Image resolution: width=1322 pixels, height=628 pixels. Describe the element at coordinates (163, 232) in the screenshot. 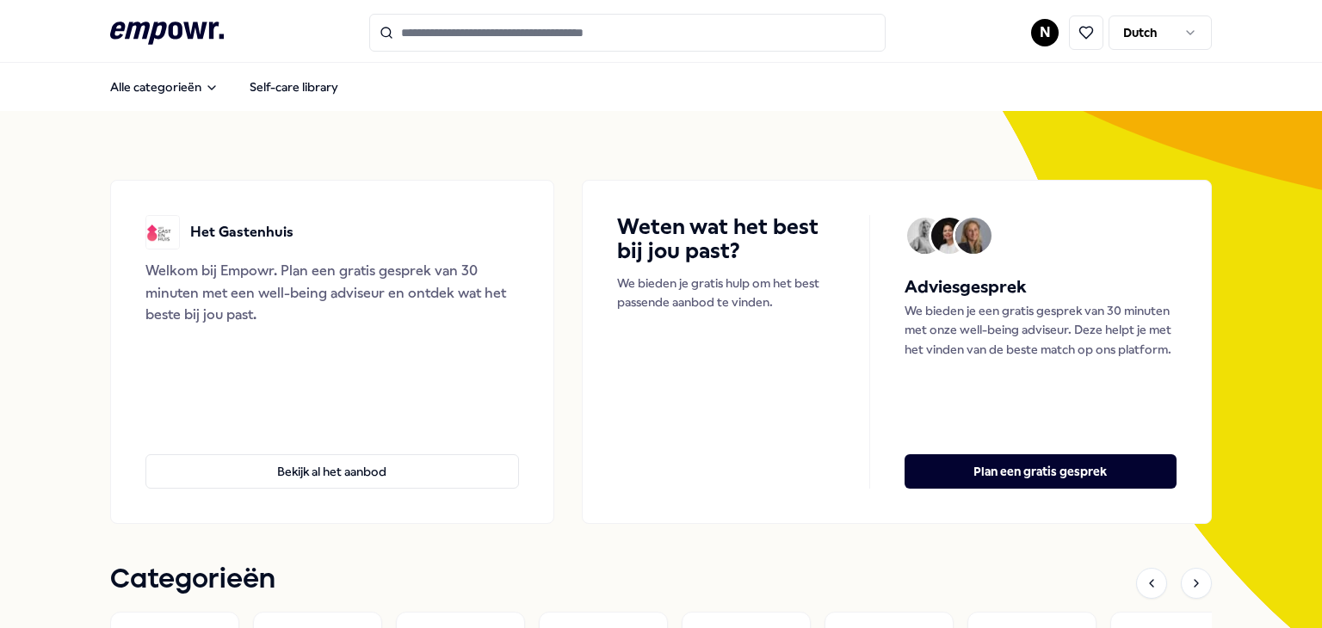

I see `img: Het Gastenhuis` at that location.